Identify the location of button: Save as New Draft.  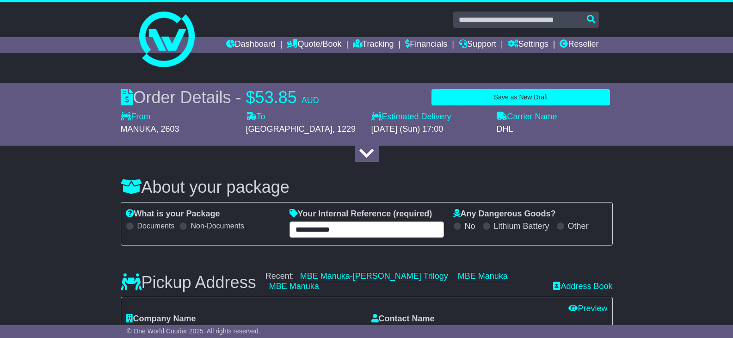
(521, 97).